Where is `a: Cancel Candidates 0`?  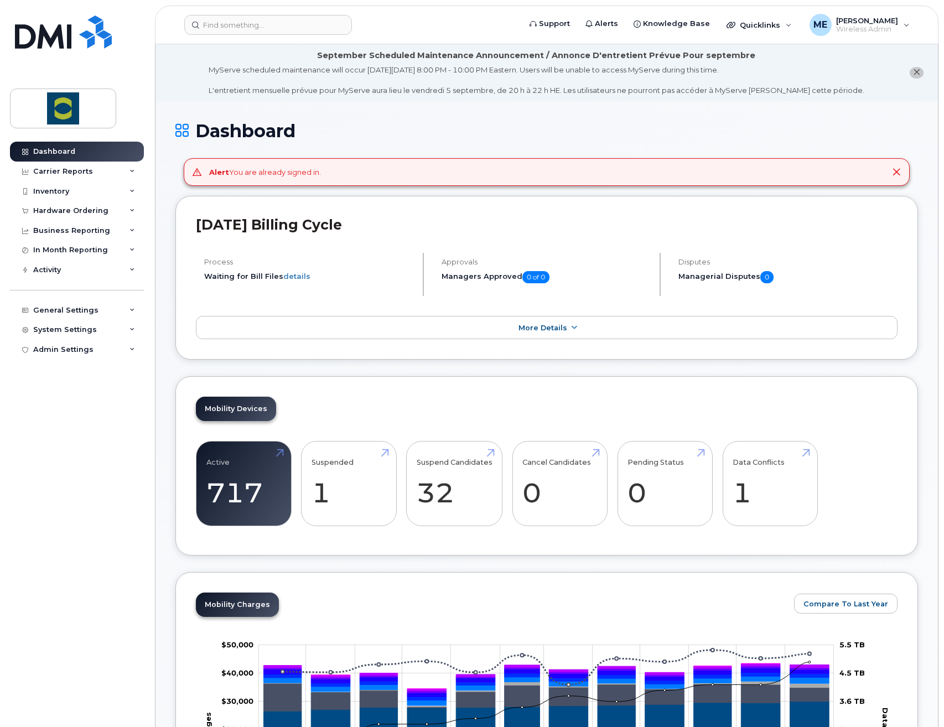 a: Cancel Candidates 0 is located at coordinates (560, 484).